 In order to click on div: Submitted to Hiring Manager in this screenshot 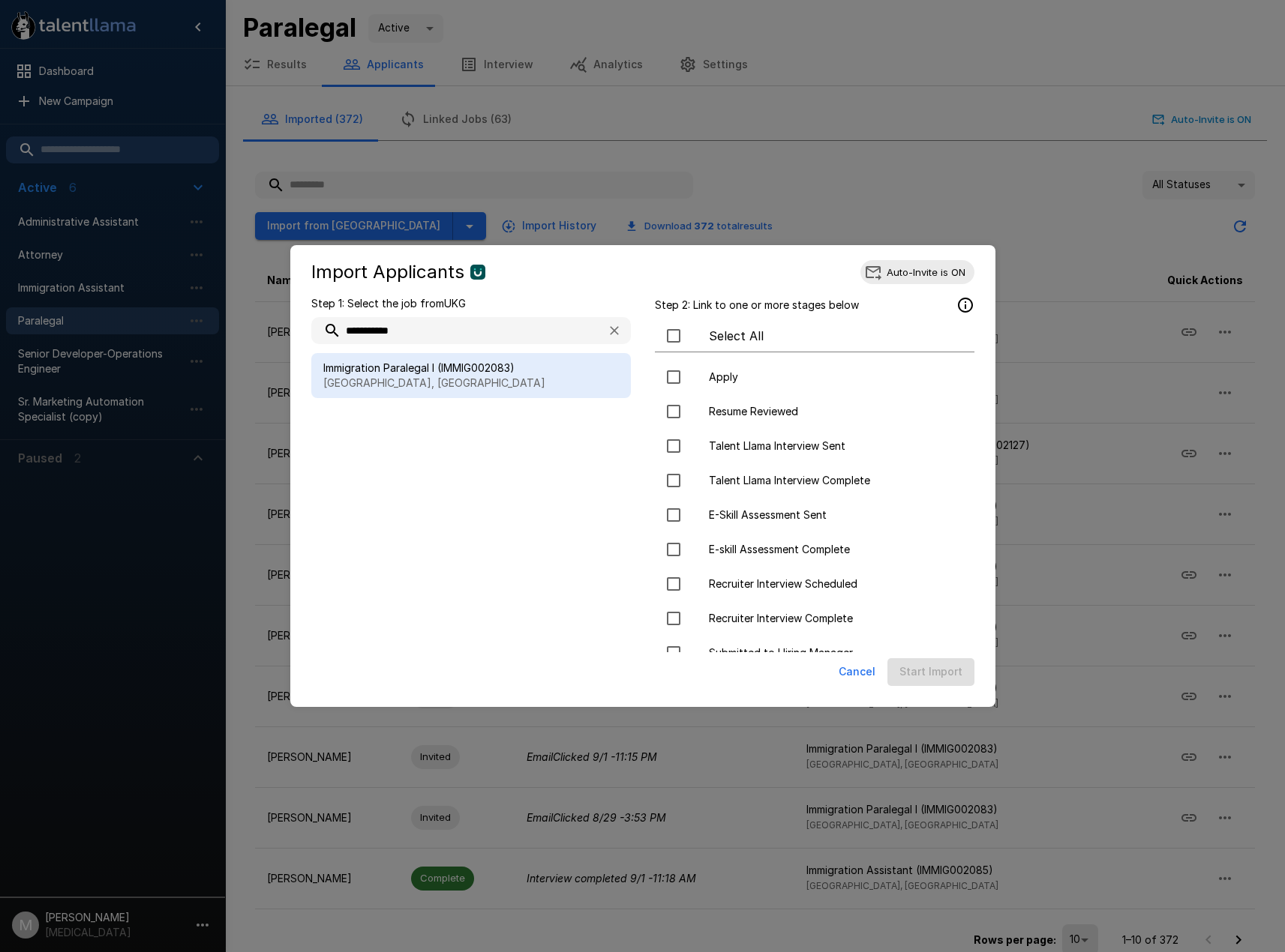, I will do `click(814, 654)`.